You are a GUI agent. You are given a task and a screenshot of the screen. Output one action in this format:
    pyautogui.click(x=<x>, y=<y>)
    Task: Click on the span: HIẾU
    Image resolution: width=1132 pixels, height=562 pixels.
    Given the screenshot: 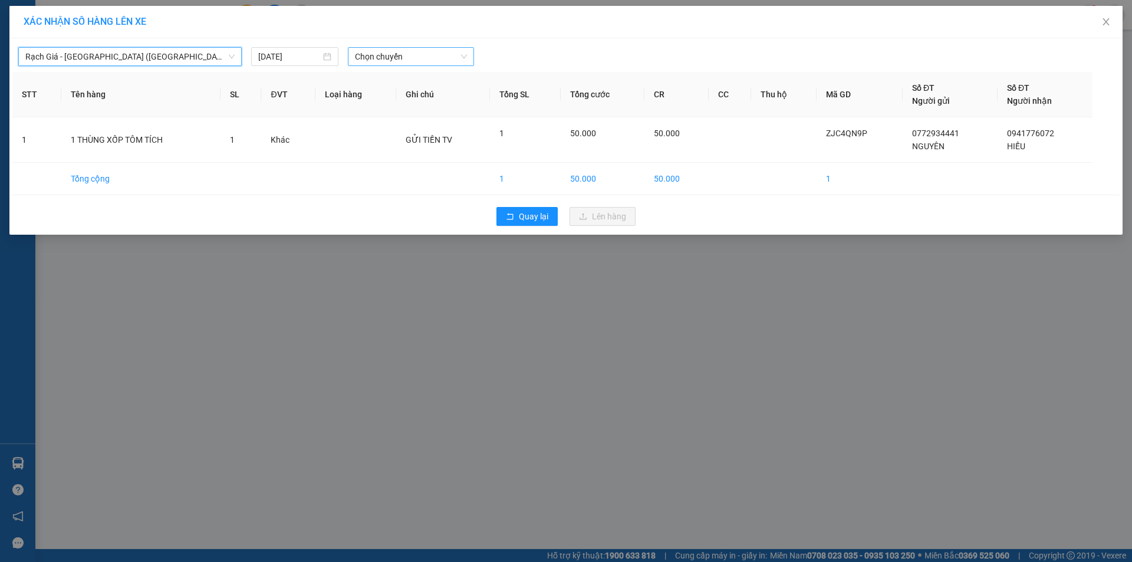 What is the action you would take?
    pyautogui.click(x=1016, y=146)
    